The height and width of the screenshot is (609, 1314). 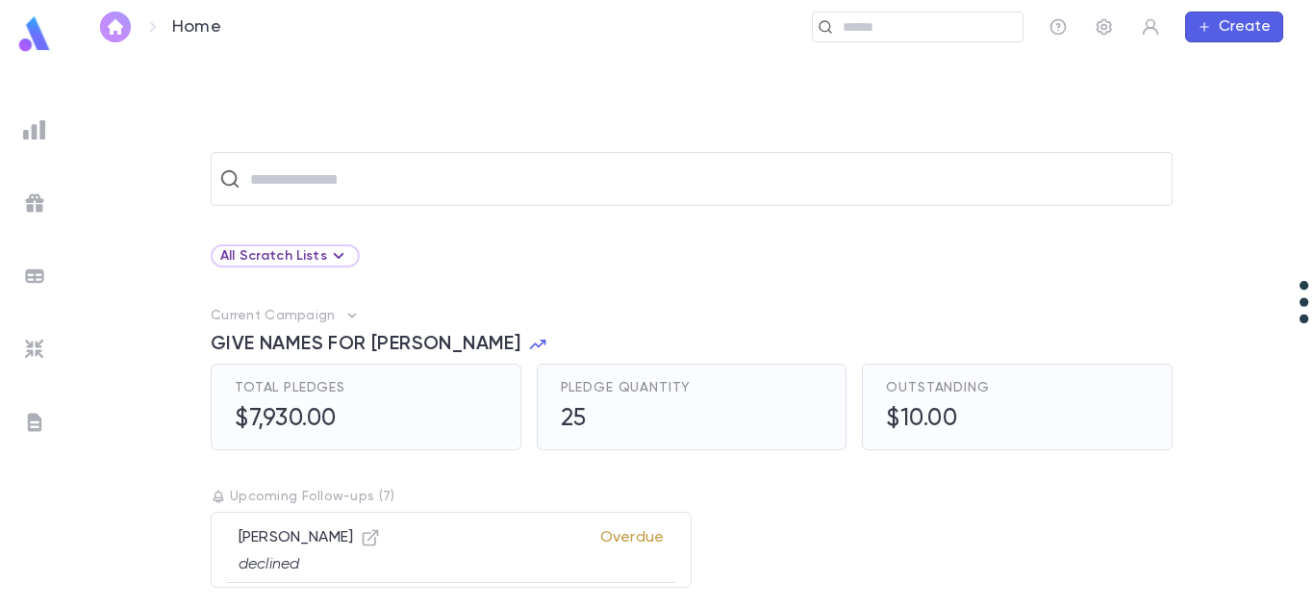 What do you see at coordinates (115, 27) in the screenshot?
I see `img: home_white.a664292cf8c1dea59945f0da9f25487c.svg` at bounding box center [115, 27].